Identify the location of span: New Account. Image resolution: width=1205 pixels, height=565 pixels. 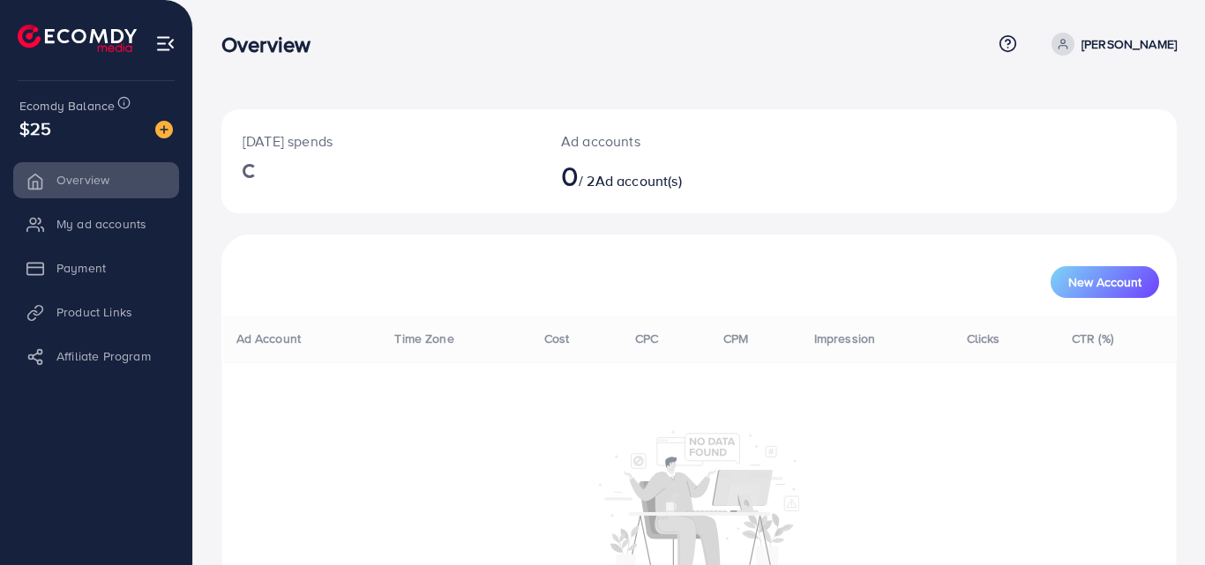
(1104, 282).